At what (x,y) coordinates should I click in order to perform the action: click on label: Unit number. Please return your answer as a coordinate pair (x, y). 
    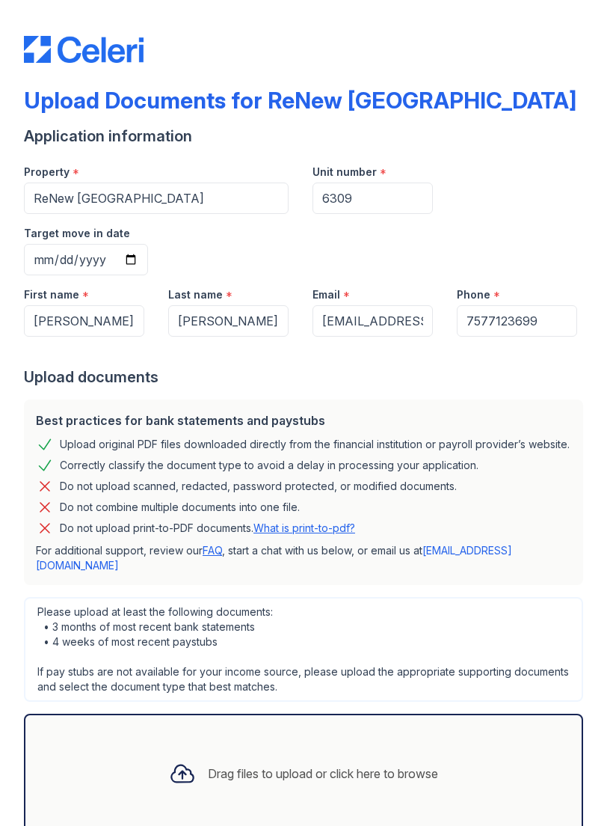
    Looking at the image, I should click on (345, 172).